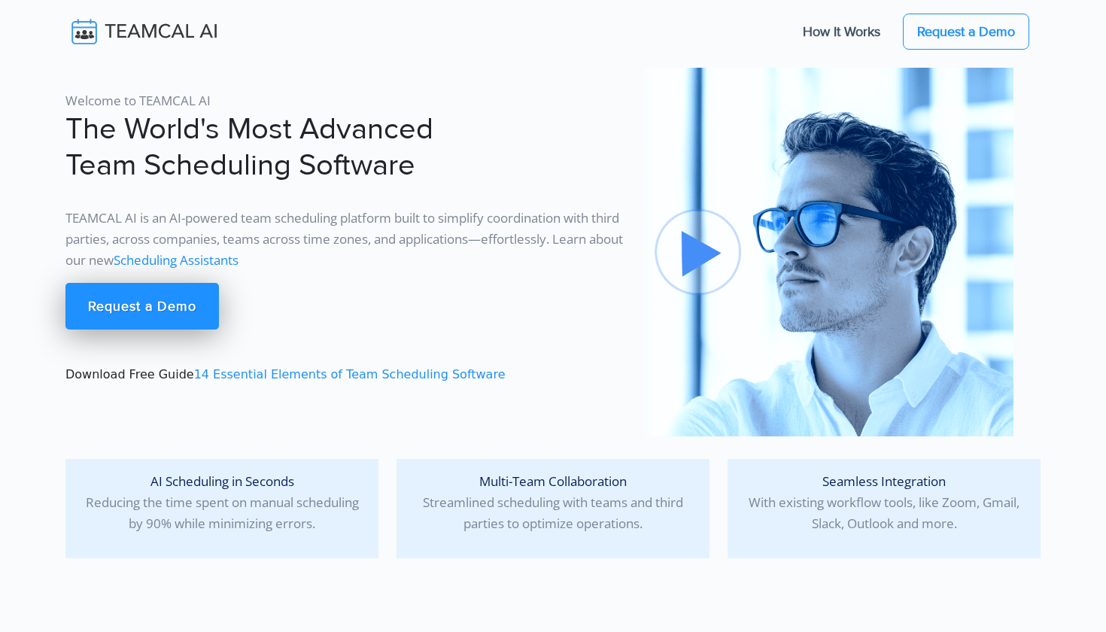 The height and width of the screenshot is (632, 1106). What do you see at coordinates (829, 252) in the screenshot?
I see `img: pic` at bounding box center [829, 252].